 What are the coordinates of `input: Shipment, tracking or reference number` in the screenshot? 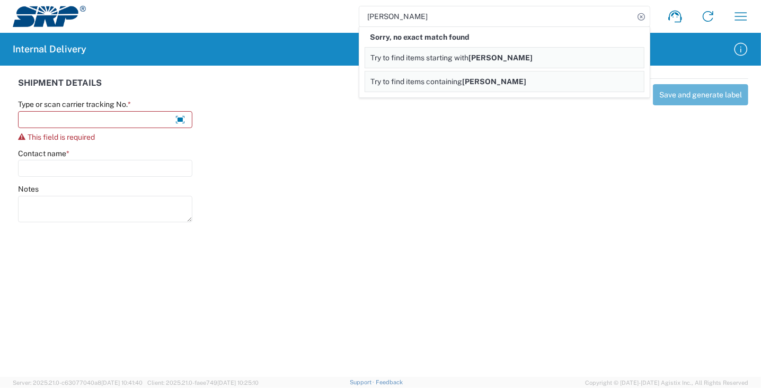 It's located at (497, 16).